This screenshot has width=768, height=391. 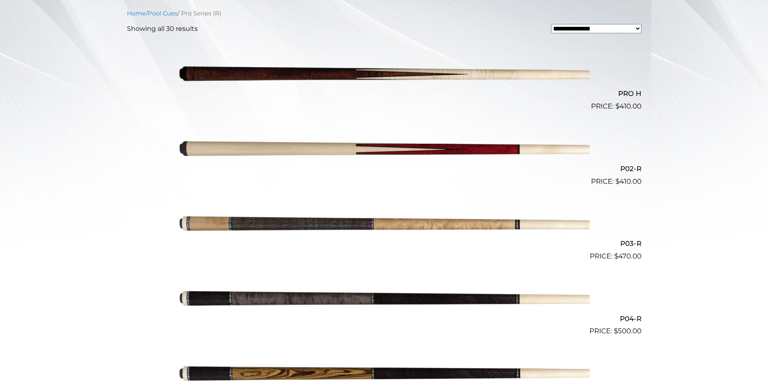 I want to click on a: P03-R $470.00, so click(x=384, y=226).